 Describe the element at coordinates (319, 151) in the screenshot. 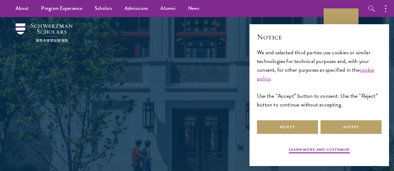

I see `button: Learn more and customize` at that location.